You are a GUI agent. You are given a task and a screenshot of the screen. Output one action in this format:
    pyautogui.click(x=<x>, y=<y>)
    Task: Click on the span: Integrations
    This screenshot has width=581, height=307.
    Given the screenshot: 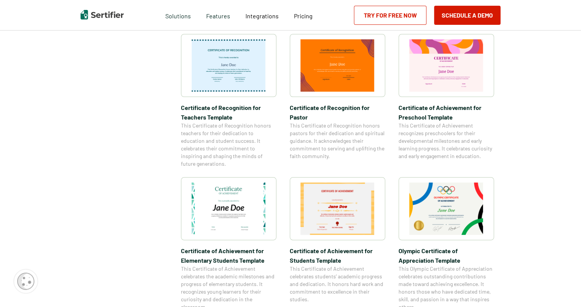 What is the action you would take?
    pyautogui.click(x=262, y=16)
    